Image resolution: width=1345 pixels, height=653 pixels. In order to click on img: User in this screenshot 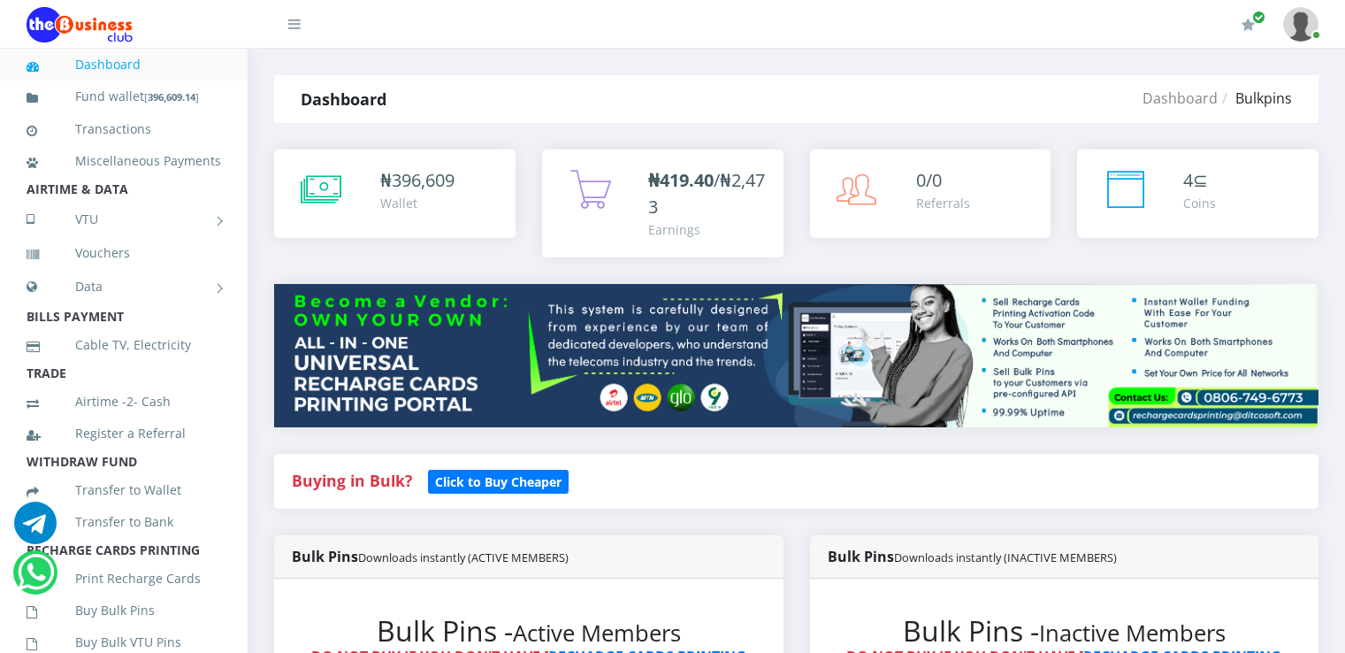, I will do `click(1301, 24)`.